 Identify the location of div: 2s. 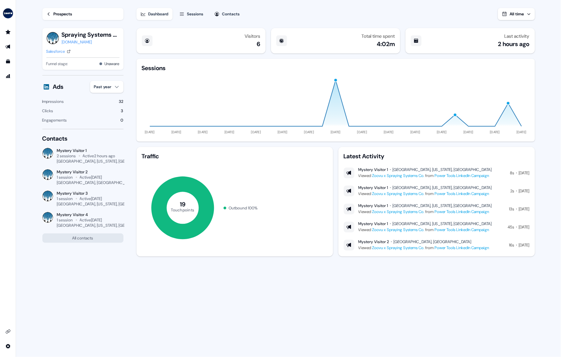
(512, 191).